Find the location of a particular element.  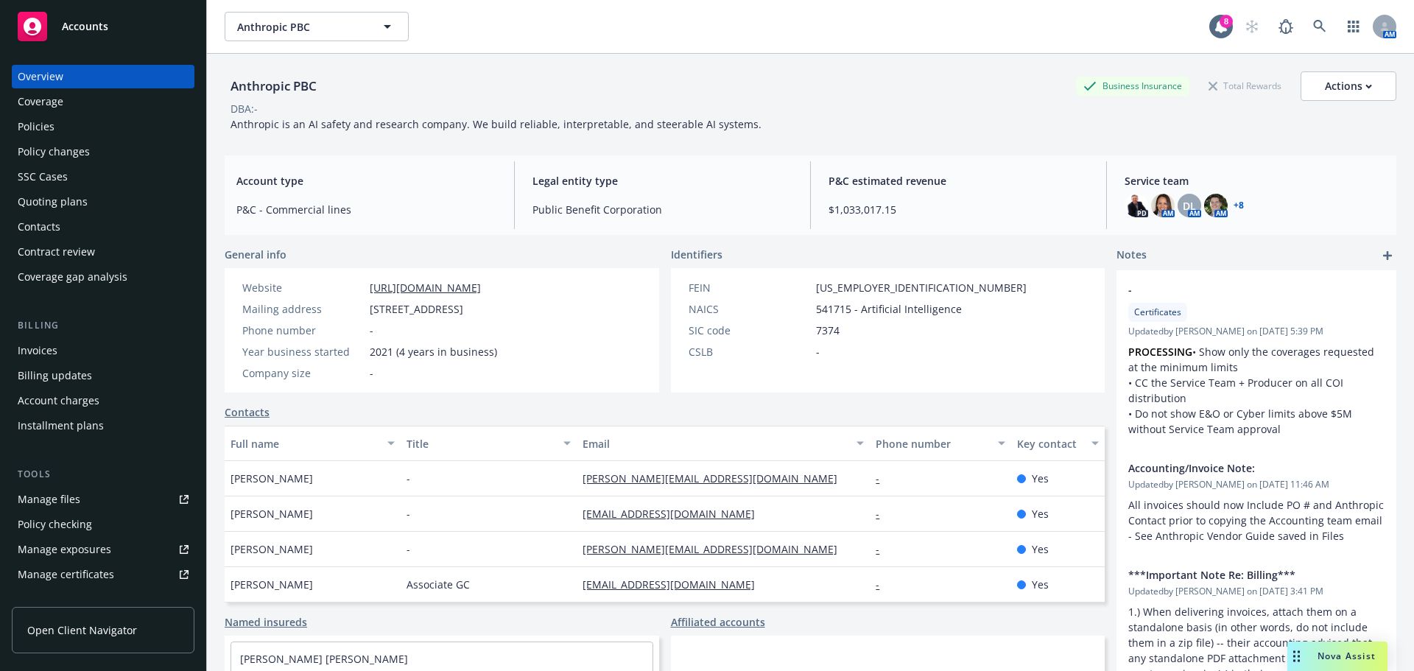

a: add is located at coordinates (1388, 256).